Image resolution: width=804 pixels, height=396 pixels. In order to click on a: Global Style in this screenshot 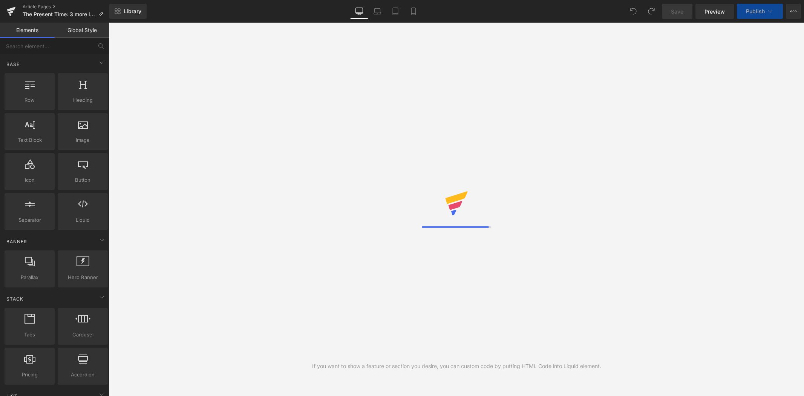, I will do `click(82, 30)`.